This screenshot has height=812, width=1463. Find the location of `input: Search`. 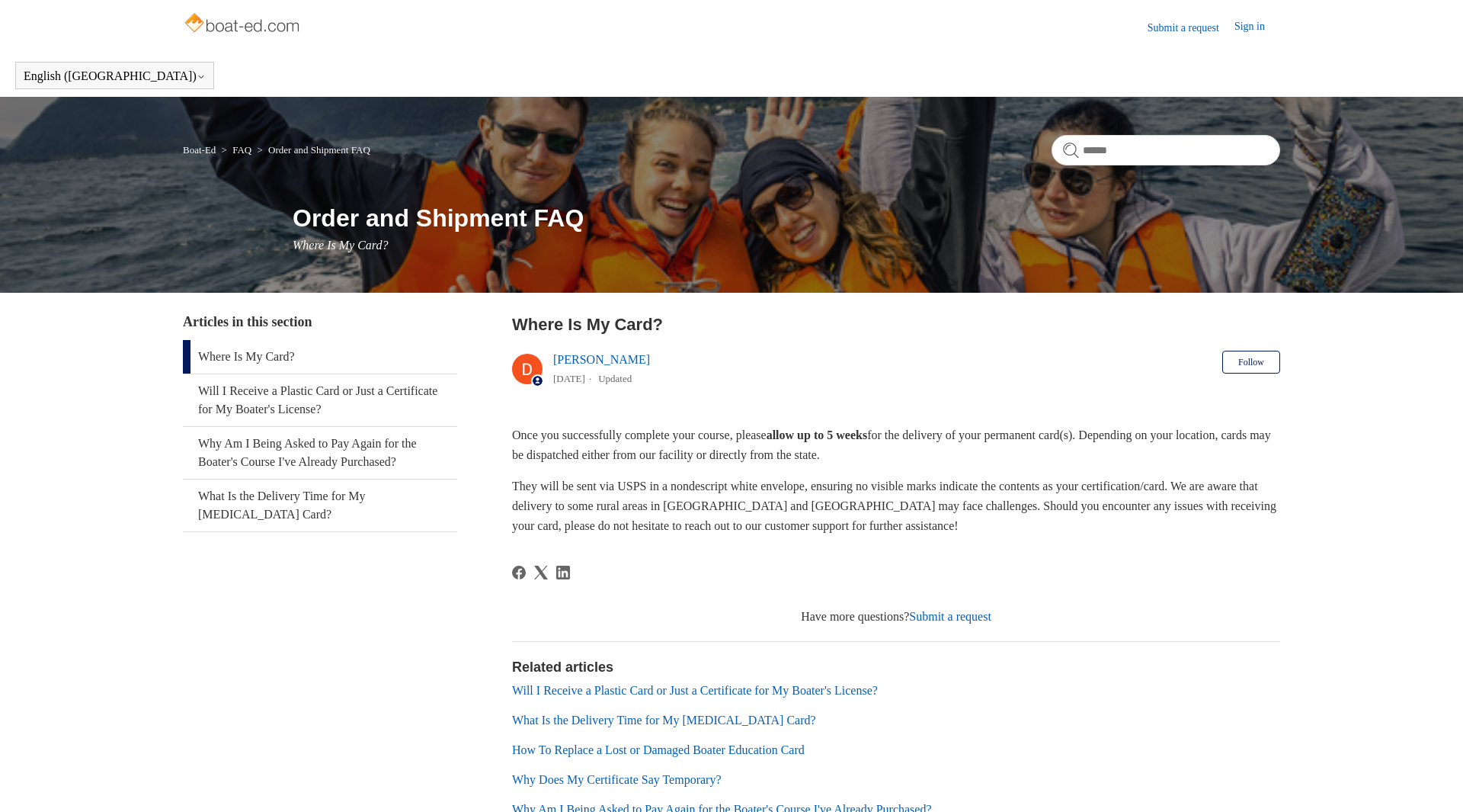

input: Search is located at coordinates (1166, 150).